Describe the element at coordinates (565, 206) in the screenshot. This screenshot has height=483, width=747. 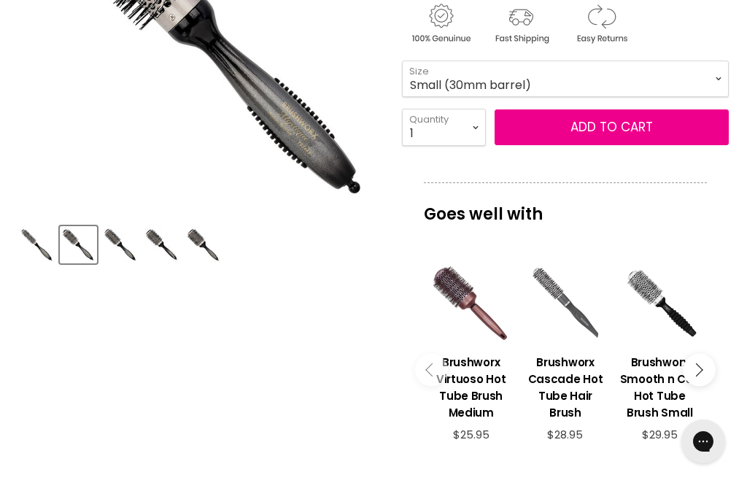
I see `p: Goes well with` at that location.